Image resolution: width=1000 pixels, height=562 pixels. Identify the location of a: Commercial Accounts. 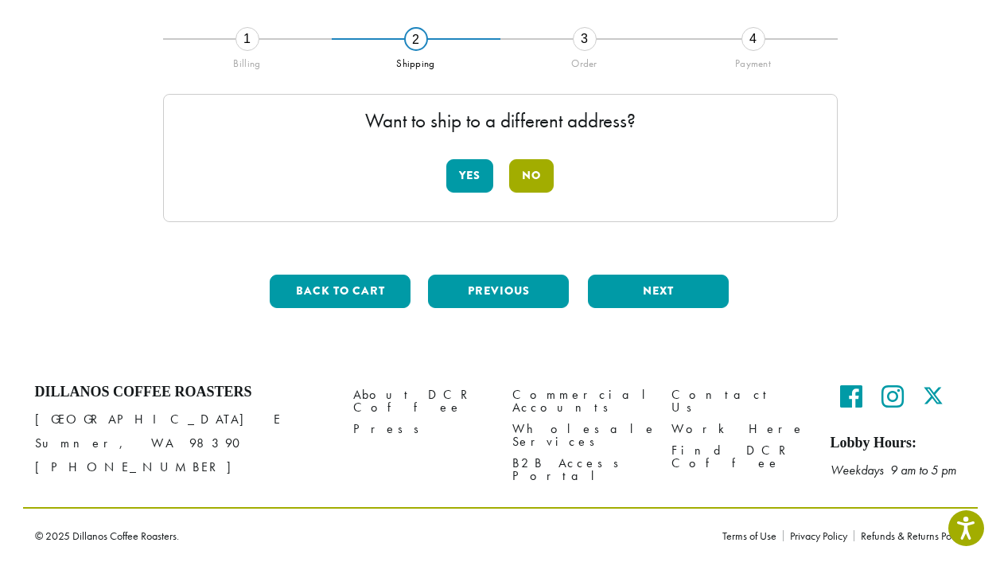
(580, 400).